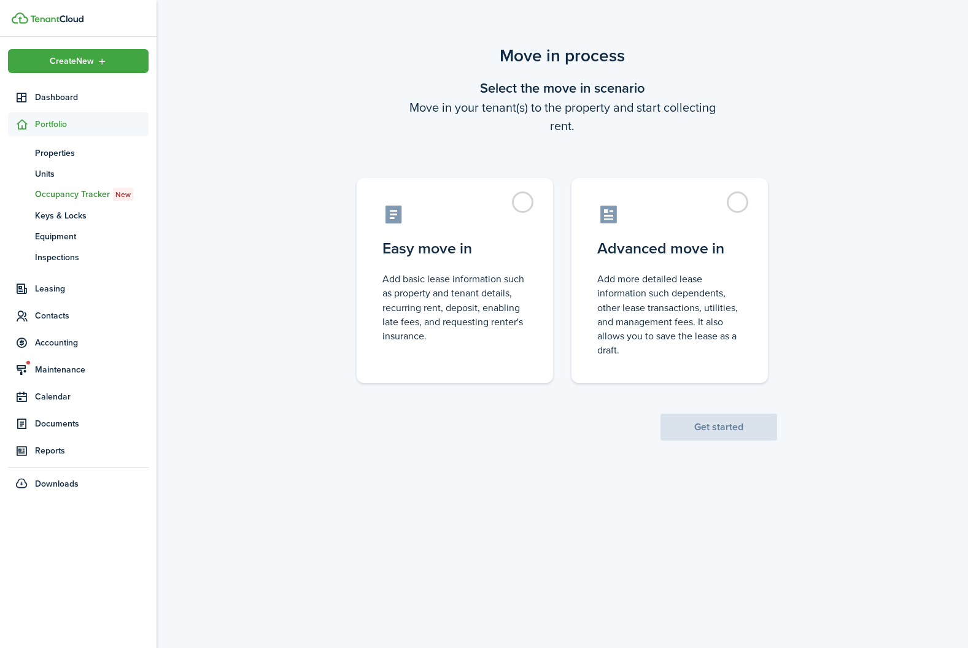 This screenshot has height=648, width=968. What do you see at coordinates (562, 117) in the screenshot?
I see `wizard-step-header-description: Move in your tenant(s) to the property and start collecting rent.` at bounding box center [562, 117].